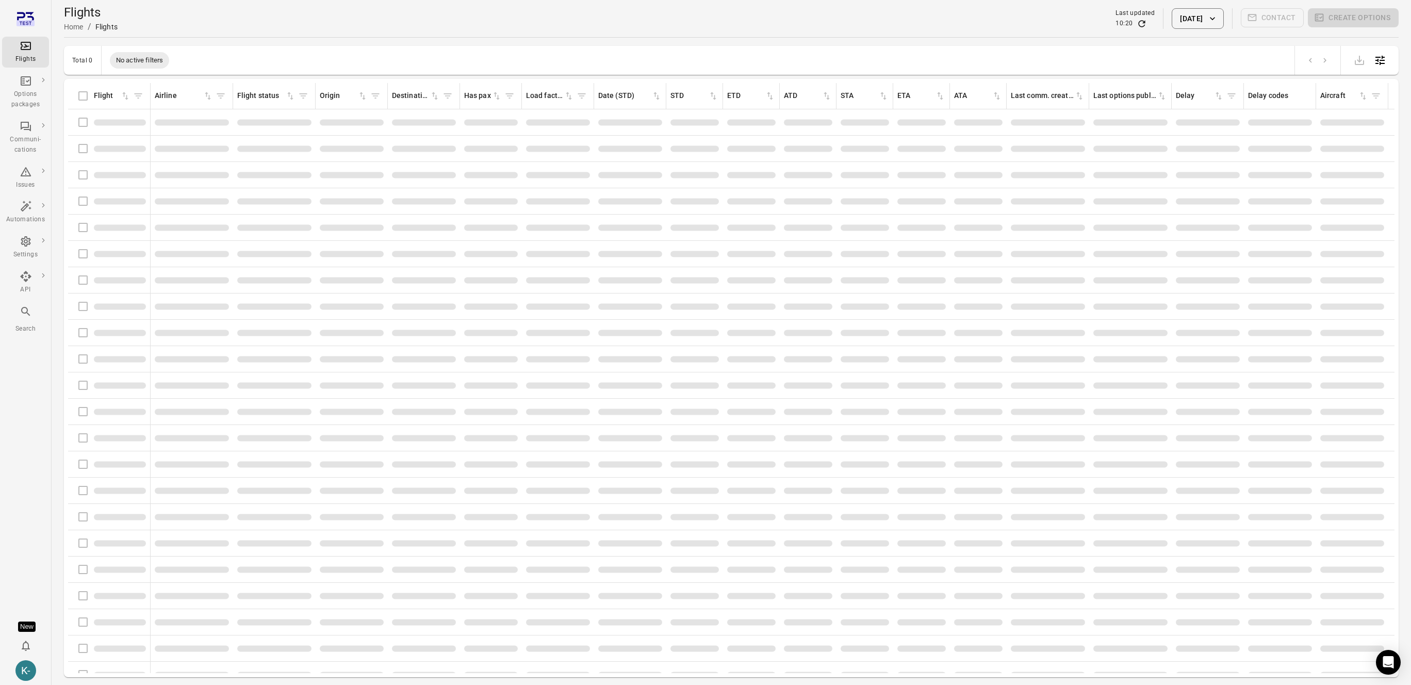 The image size is (1411, 685). Describe the element at coordinates (1375, 96) in the screenshot. I see `span: Filter by aircraft` at that location.